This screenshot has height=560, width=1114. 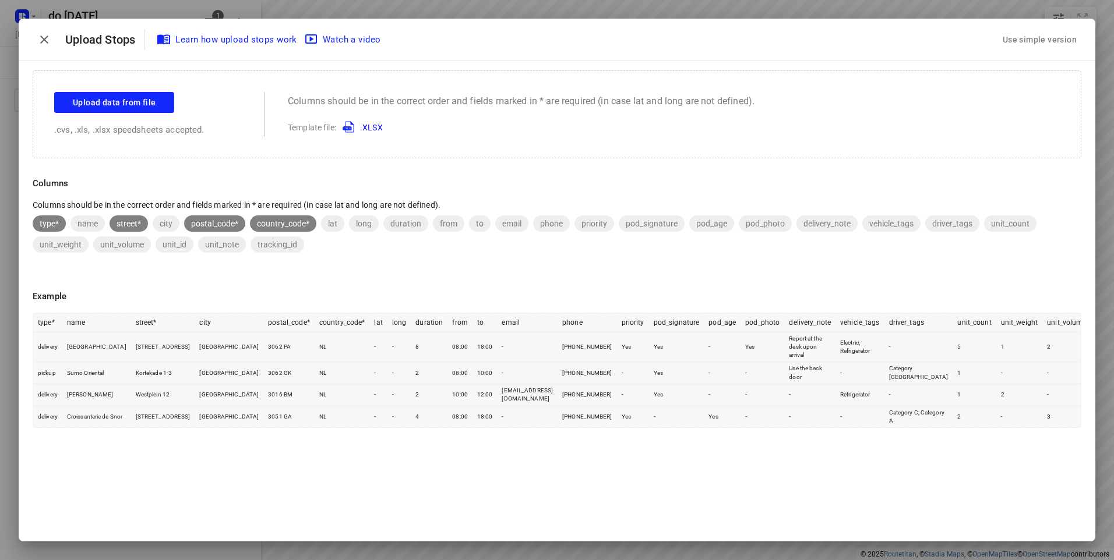 I want to click on th: type*, so click(x=48, y=323).